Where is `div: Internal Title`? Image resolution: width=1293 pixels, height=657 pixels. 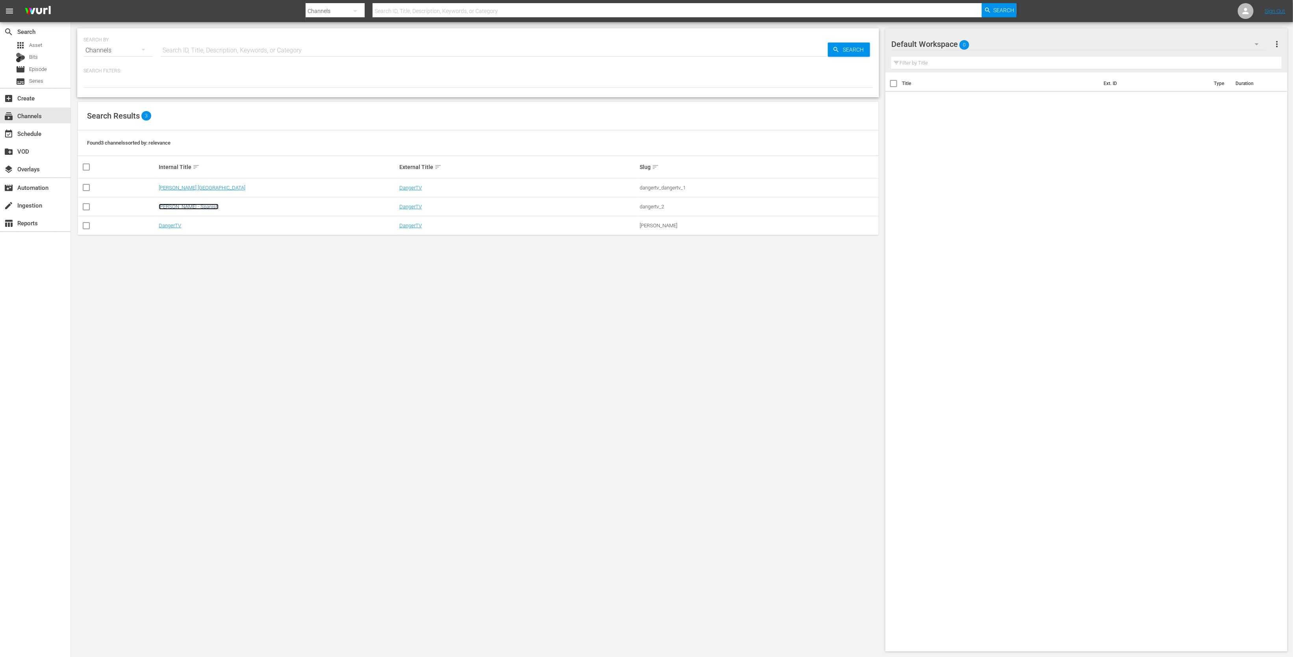
div: Internal Title is located at coordinates (278, 167).